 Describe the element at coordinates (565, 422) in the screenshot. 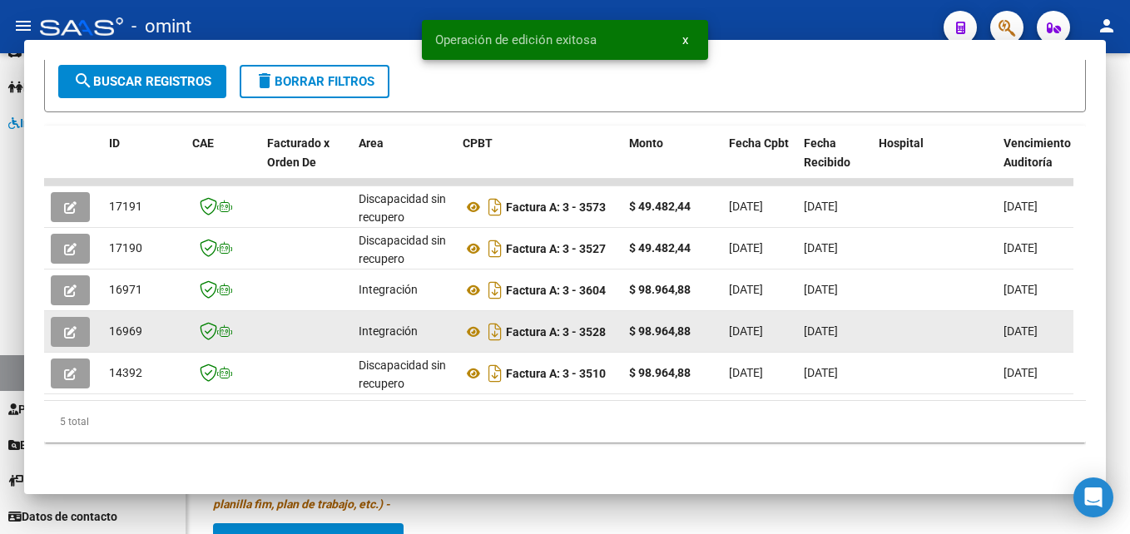

I see `div: 5 total` at that location.